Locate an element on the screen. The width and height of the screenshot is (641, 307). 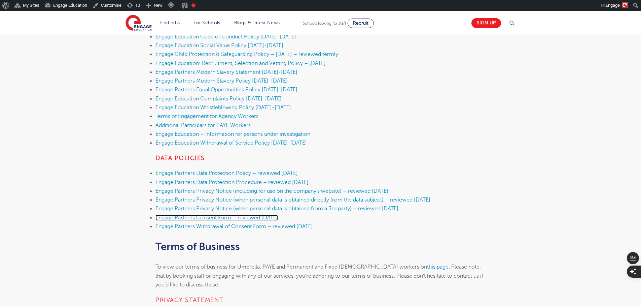
a: Engage Education – Information for persons under investigation is located at coordinates (233, 134).